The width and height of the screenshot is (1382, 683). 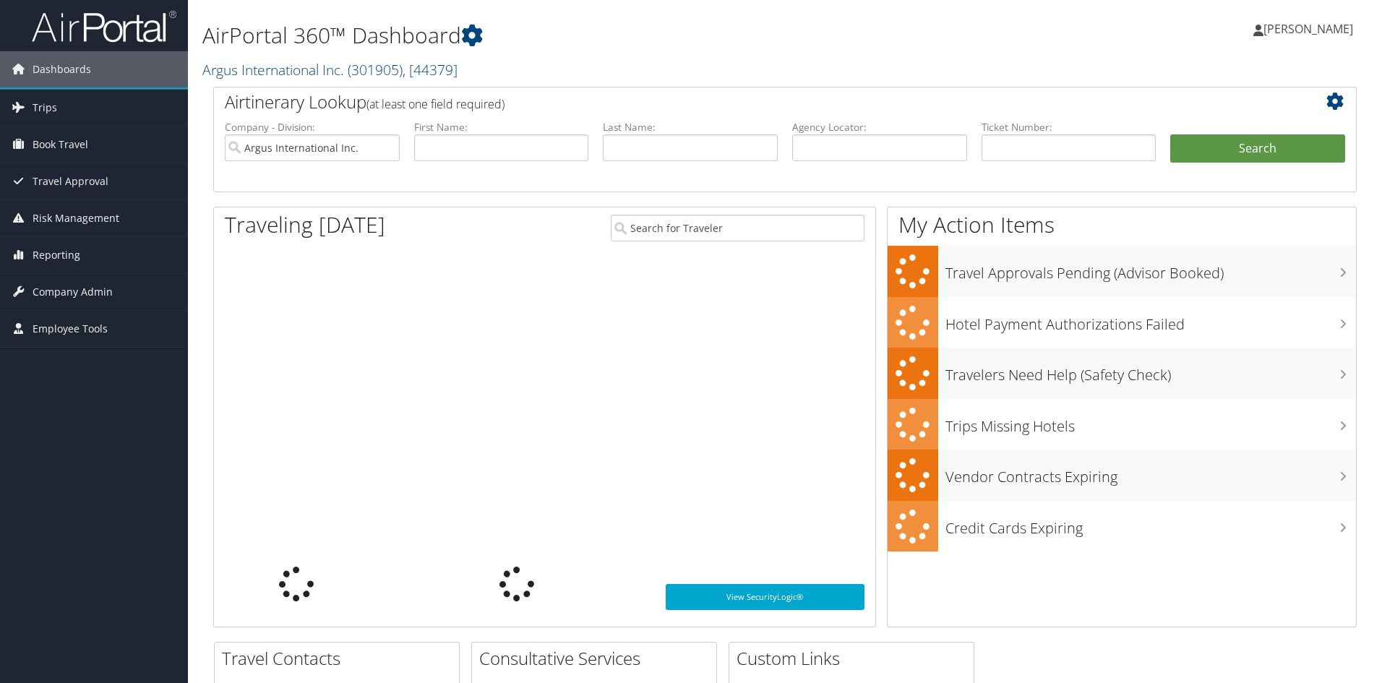 What do you see at coordinates (1151, 321) in the screenshot?
I see `h3: Hotel Payment Authorizations Failed` at bounding box center [1151, 321].